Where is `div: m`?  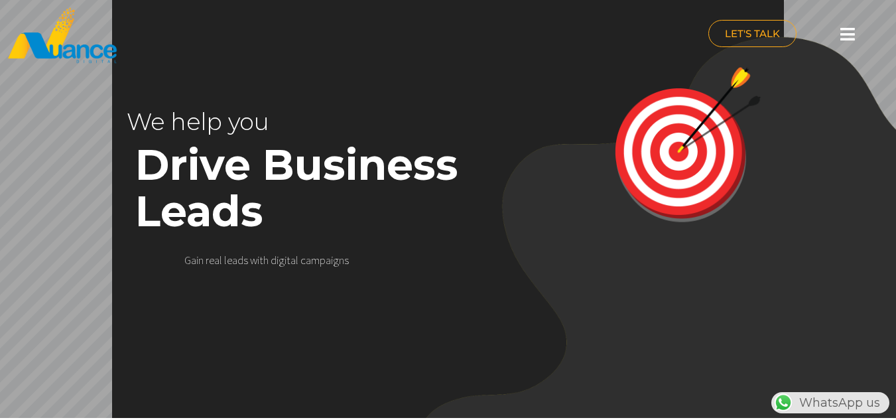 div: m is located at coordinates (315, 260).